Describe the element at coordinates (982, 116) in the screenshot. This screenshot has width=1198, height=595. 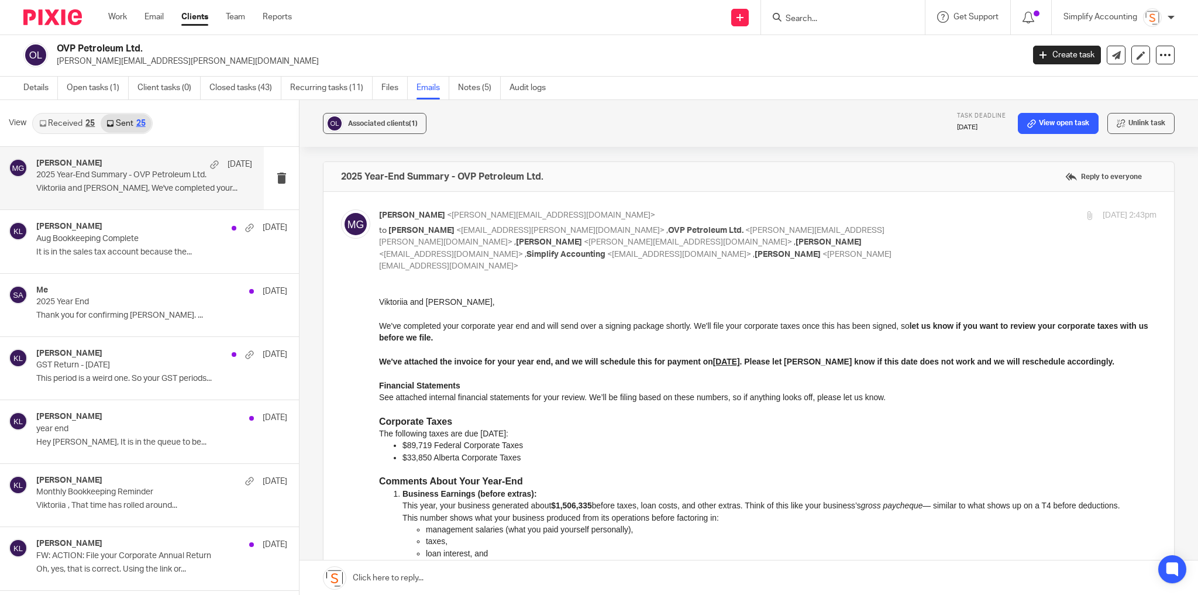
I see `span: Task deadline` at that location.